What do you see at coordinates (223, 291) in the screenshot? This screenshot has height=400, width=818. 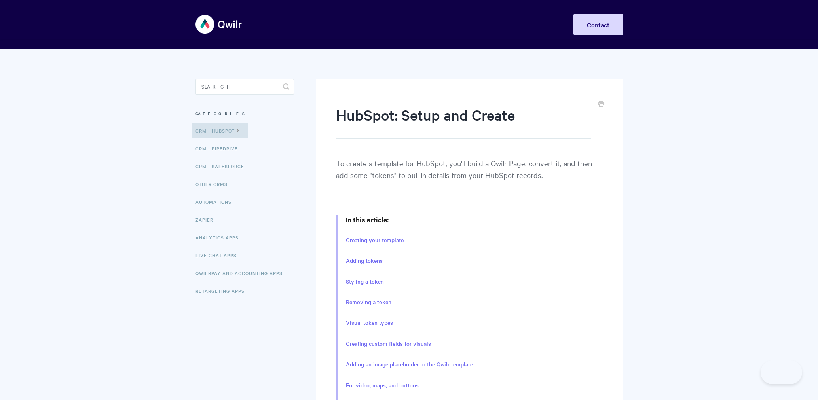 I see `a: Retargeting Apps` at bounding box center [223, 291].